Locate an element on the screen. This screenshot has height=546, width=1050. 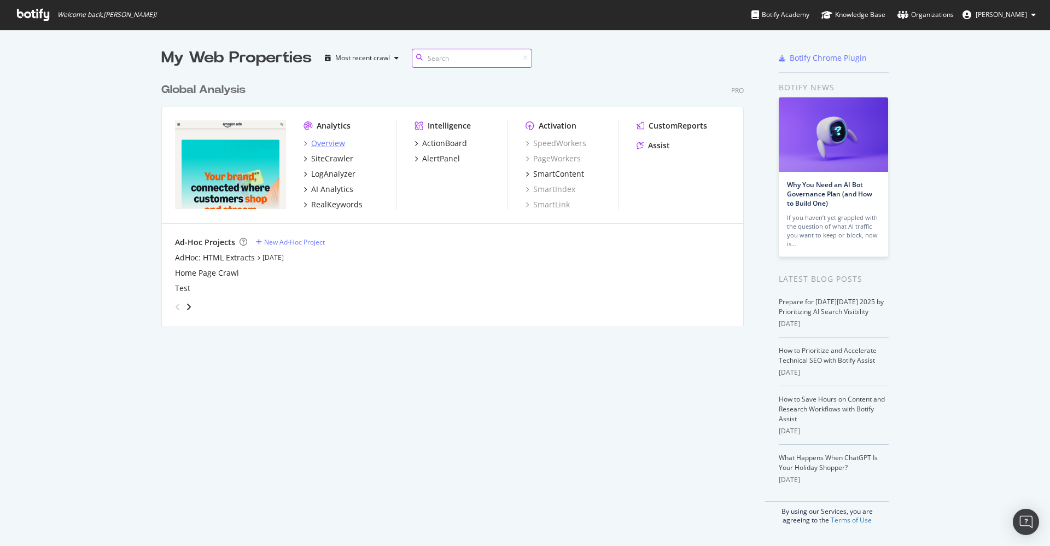
div: Overview is located at coordinates (328, 143).